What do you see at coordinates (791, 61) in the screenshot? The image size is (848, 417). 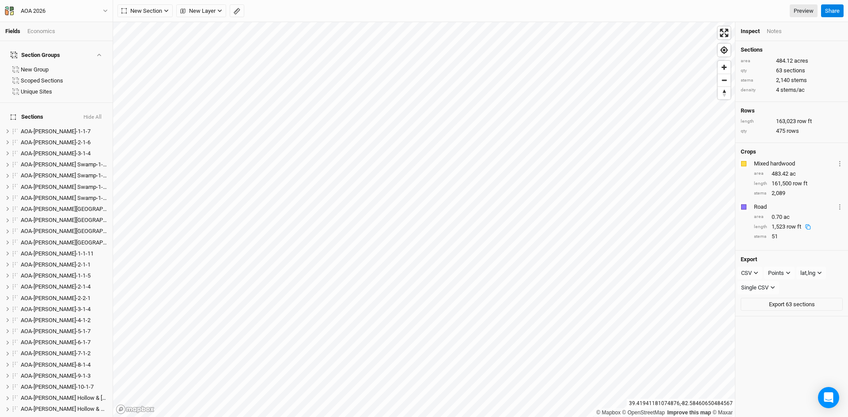 I see `div: 484.12` at bounding box center [791, 61].